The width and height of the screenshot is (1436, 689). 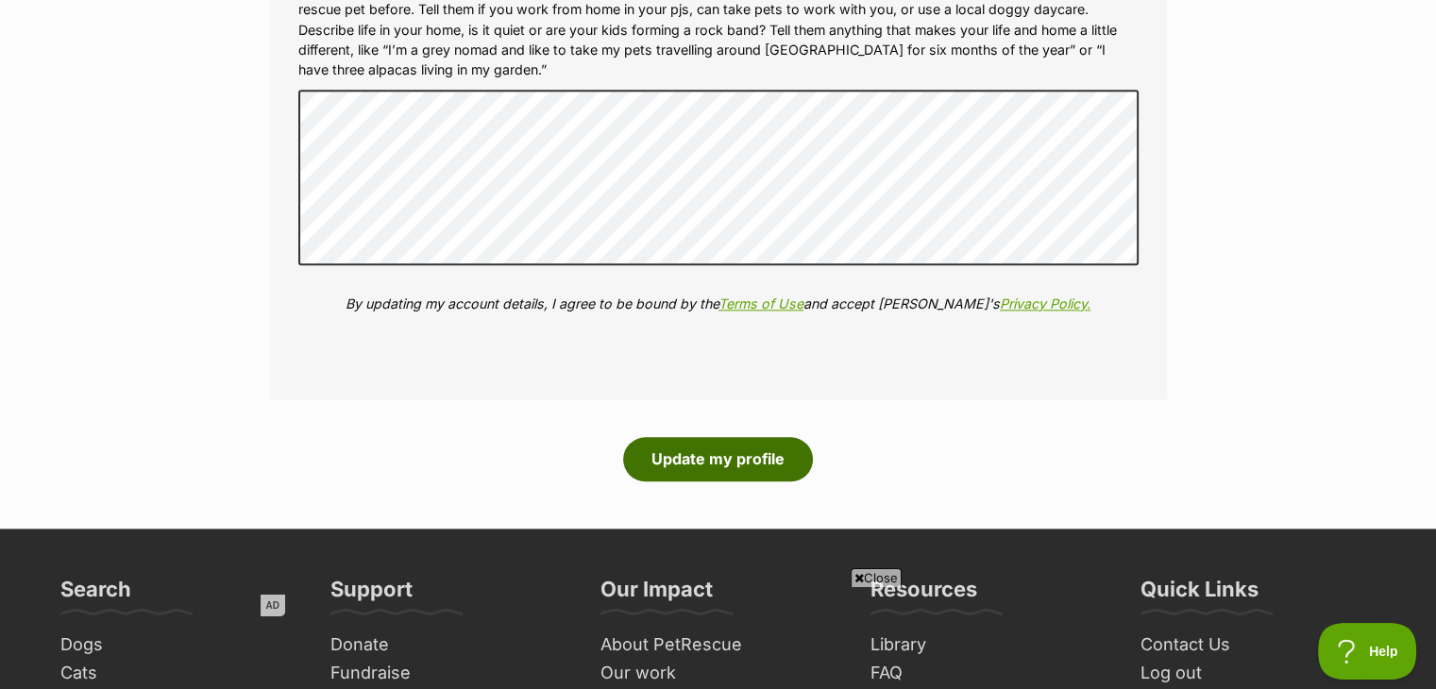 I want to click on h3: Our Impact, so click(x=656, y=595).